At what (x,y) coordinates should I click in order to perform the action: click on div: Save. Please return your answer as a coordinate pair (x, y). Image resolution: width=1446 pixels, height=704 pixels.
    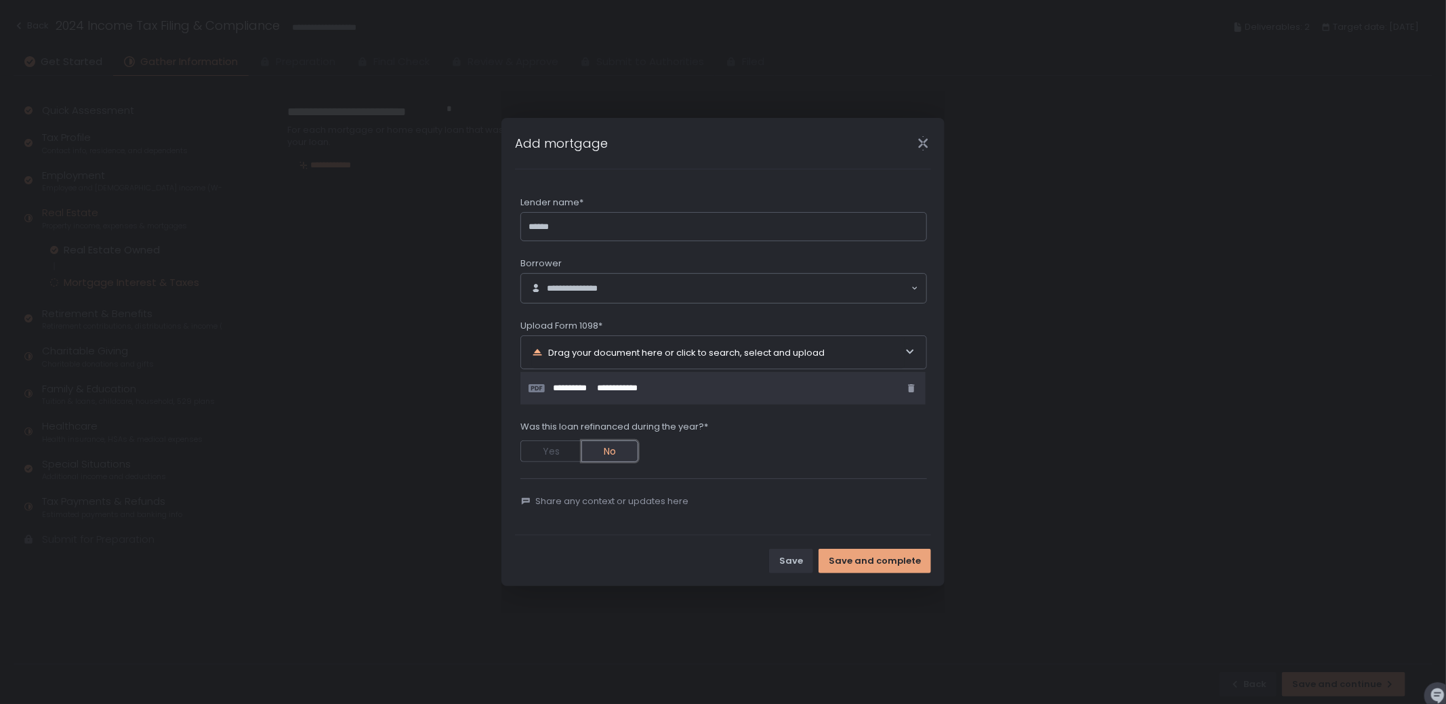
    Looking at the image, I should click on (791, 561).